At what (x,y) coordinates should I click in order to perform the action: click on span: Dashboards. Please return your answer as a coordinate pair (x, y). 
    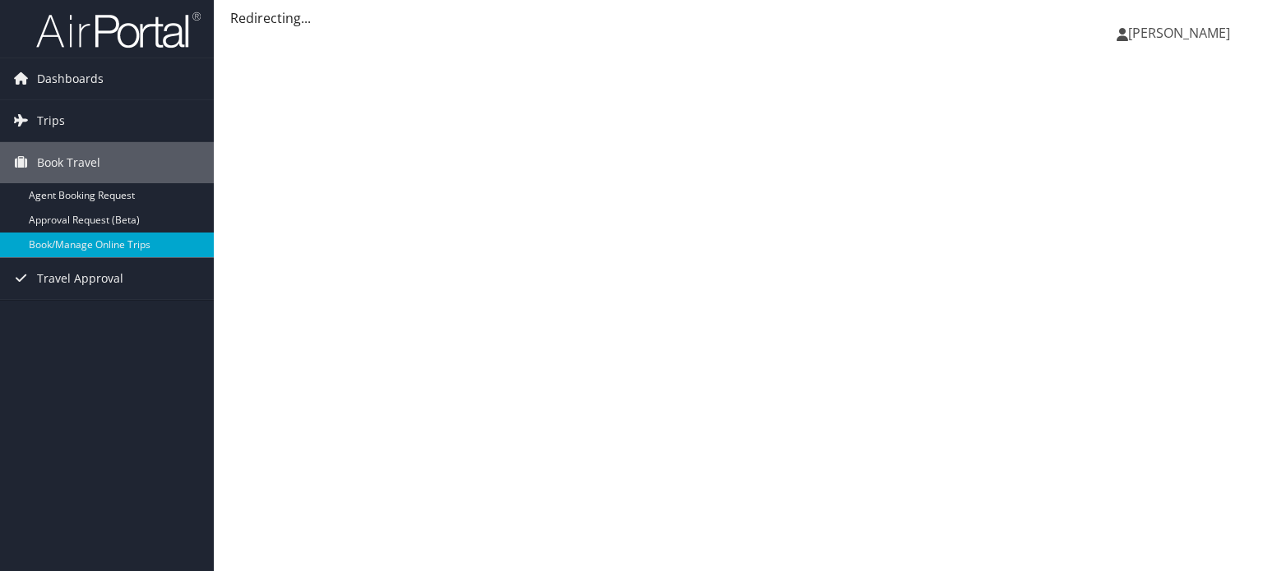
    Looking at the image, I should click on (70, 79).